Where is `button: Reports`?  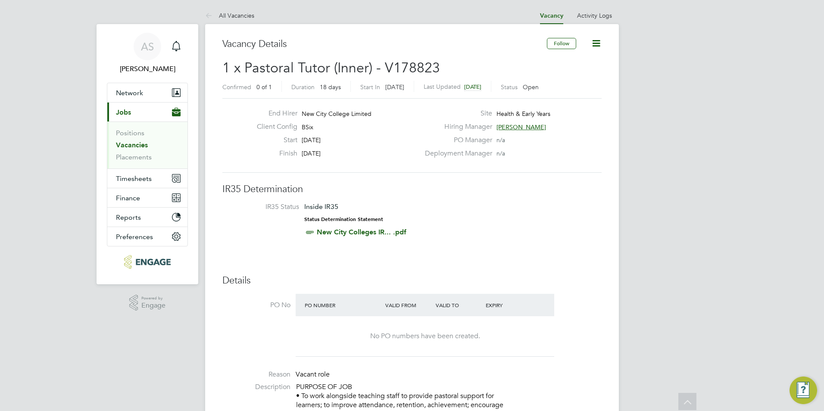
button: Reports is located at coordinates (147, 217).